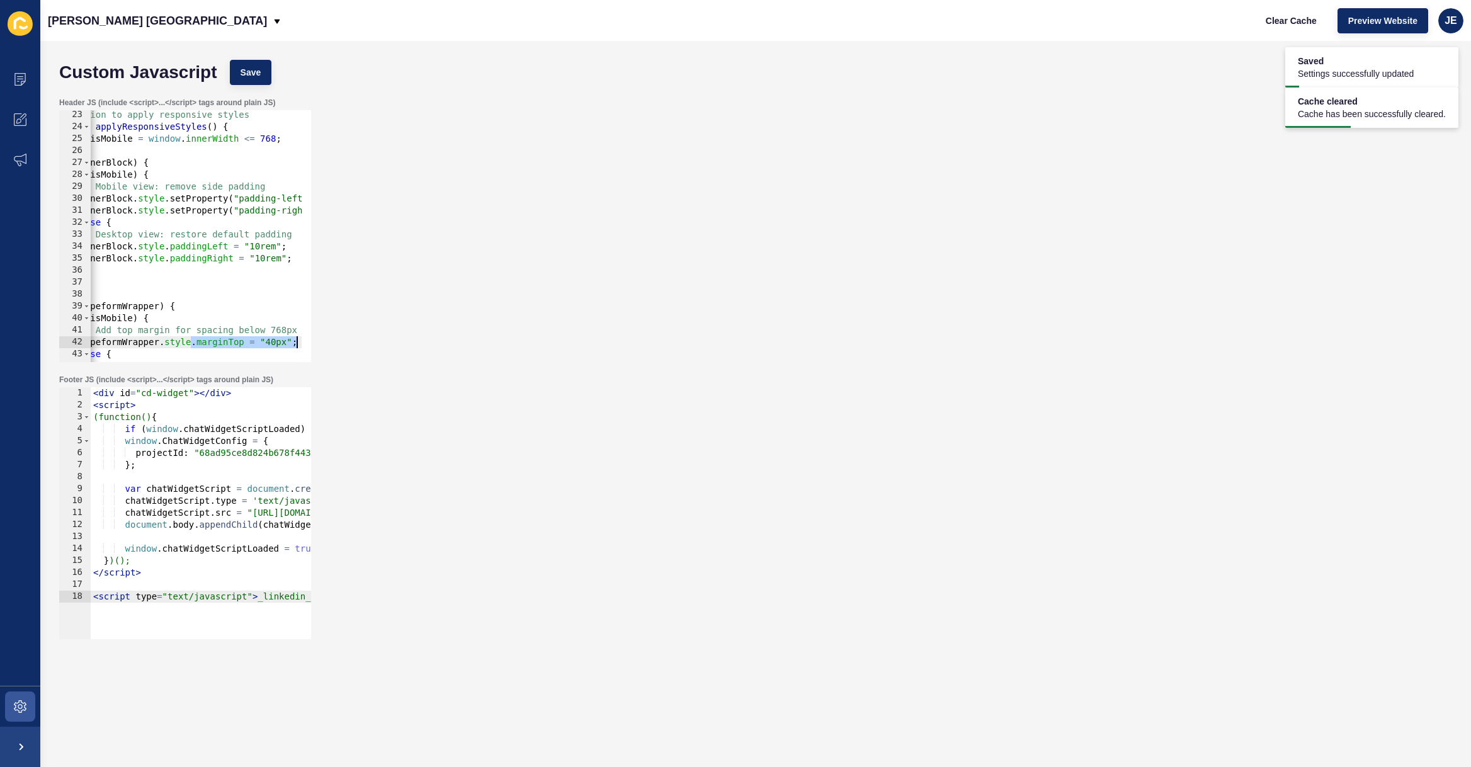 Image resolution: width=1471 pixels, height=767 pixels. Describe the element at coordinates (75, 584) in the screenshot. I see `div: 17` at that location.